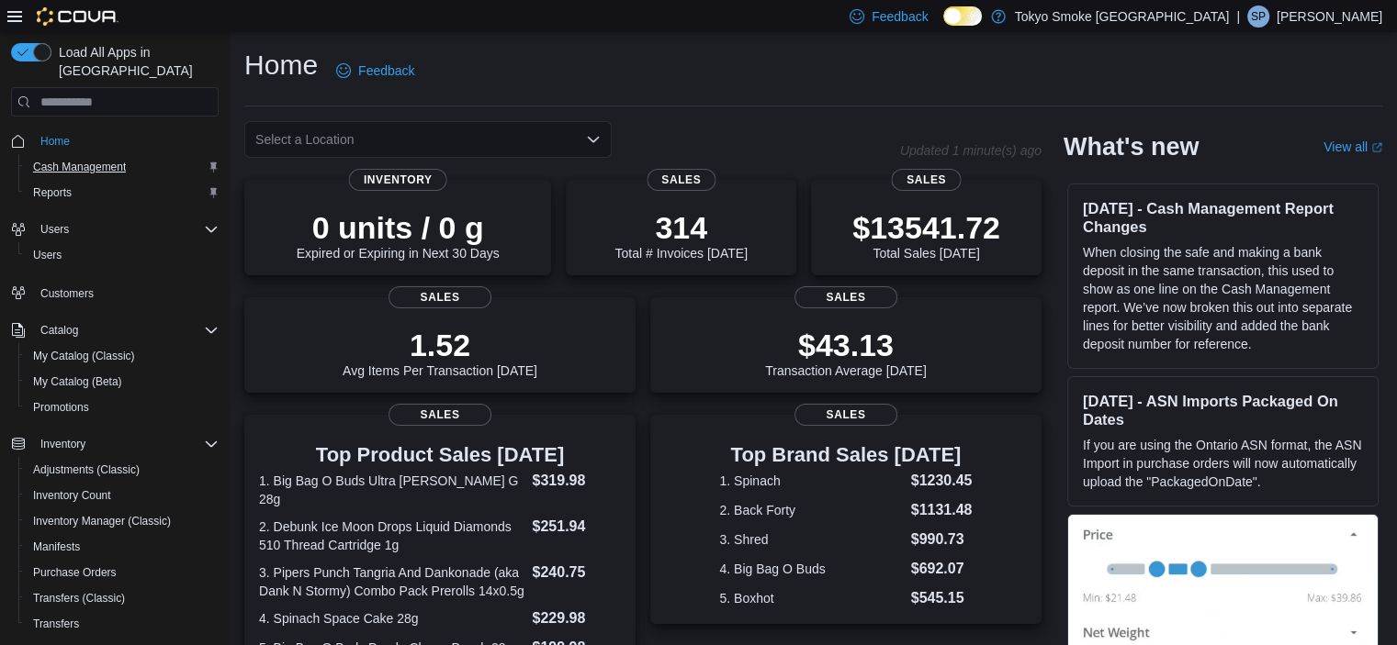 Image resolution: width=1397 pixels, height=645 pixels. I want to click on button: Users, so click(54, 230).